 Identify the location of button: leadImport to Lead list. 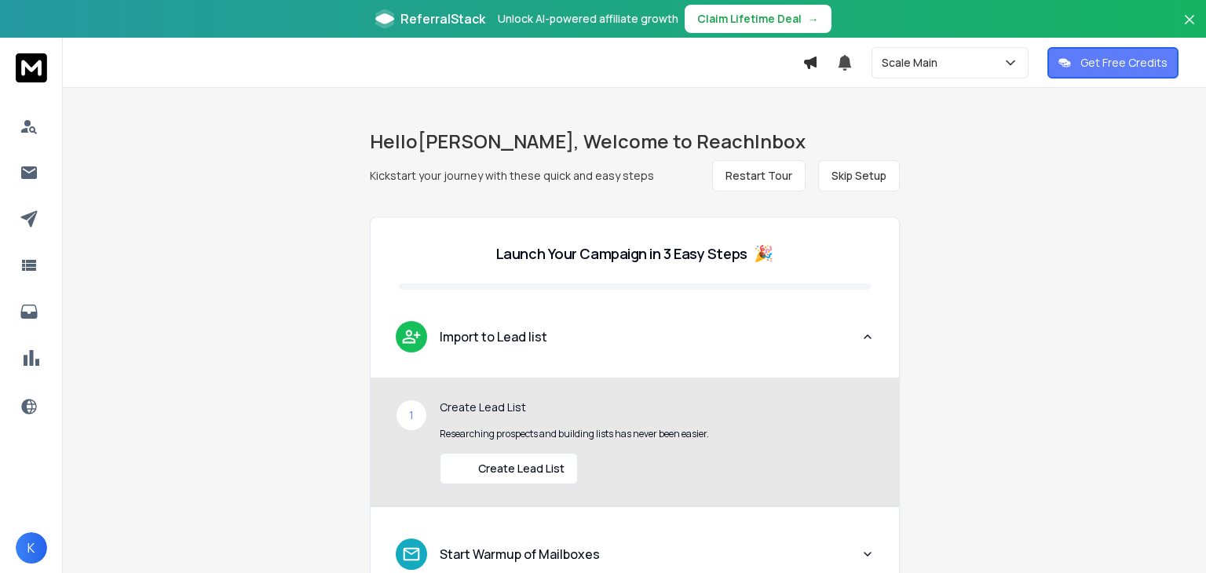
(634, 343).